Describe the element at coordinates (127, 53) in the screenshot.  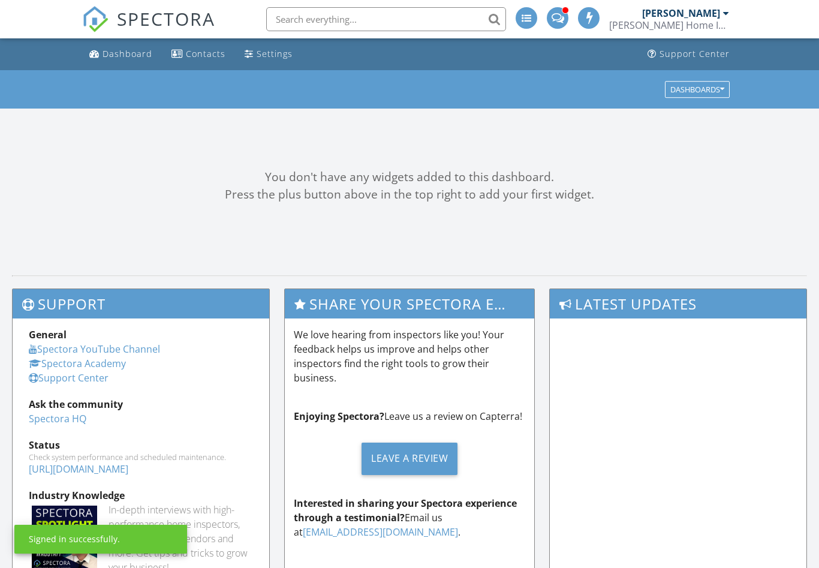
I see `div: Dashboard` at that location.